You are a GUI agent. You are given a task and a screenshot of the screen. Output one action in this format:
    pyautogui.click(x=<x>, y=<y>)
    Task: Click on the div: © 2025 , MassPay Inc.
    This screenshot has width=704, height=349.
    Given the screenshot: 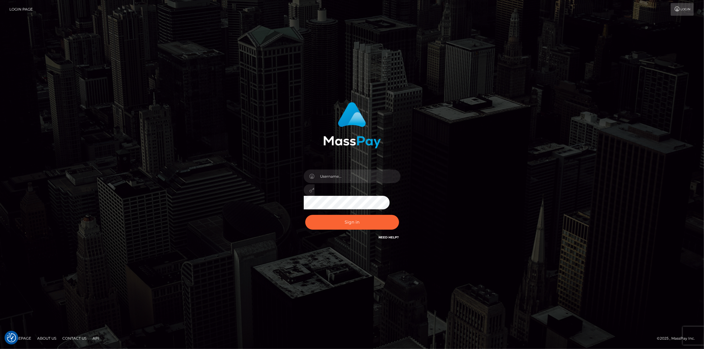 What is the action you would take?
    pyautogui.click(x=678, y=339)
    